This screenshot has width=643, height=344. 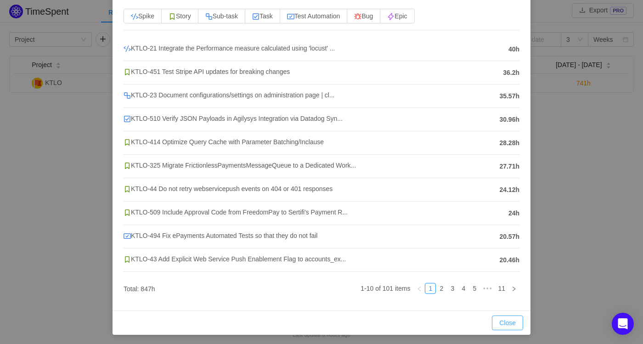 What do you see at coordinates (235, 259) in the screenshot?
I see `span: KTLO-43 Add Explicit Web Service Push Enablement Flag to accounts_ex...` at bounding box center [235, 259].